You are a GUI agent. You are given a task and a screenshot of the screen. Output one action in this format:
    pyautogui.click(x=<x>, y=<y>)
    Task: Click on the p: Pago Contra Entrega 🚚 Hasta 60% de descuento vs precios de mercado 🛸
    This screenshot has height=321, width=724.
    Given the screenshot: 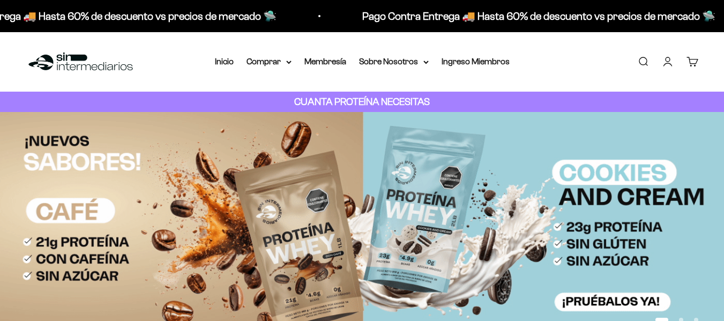 What is the action you would take?
    pyautogui.click(x=526, y=16)
    